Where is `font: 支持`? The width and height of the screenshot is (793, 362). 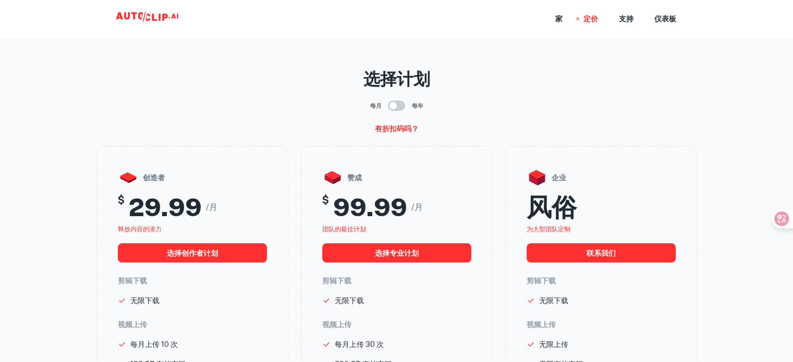
font: 支持 is located at coordinates (626, 19).